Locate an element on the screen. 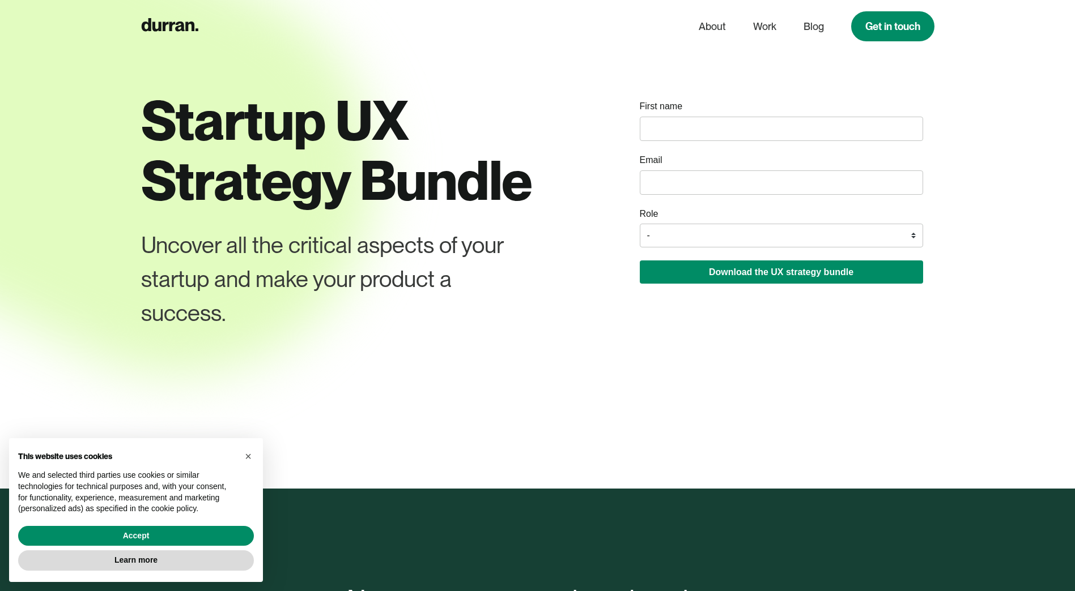 The height and width of the screenshot is (591, 1075). a: Get in touch is located at coordinates (892, 26).